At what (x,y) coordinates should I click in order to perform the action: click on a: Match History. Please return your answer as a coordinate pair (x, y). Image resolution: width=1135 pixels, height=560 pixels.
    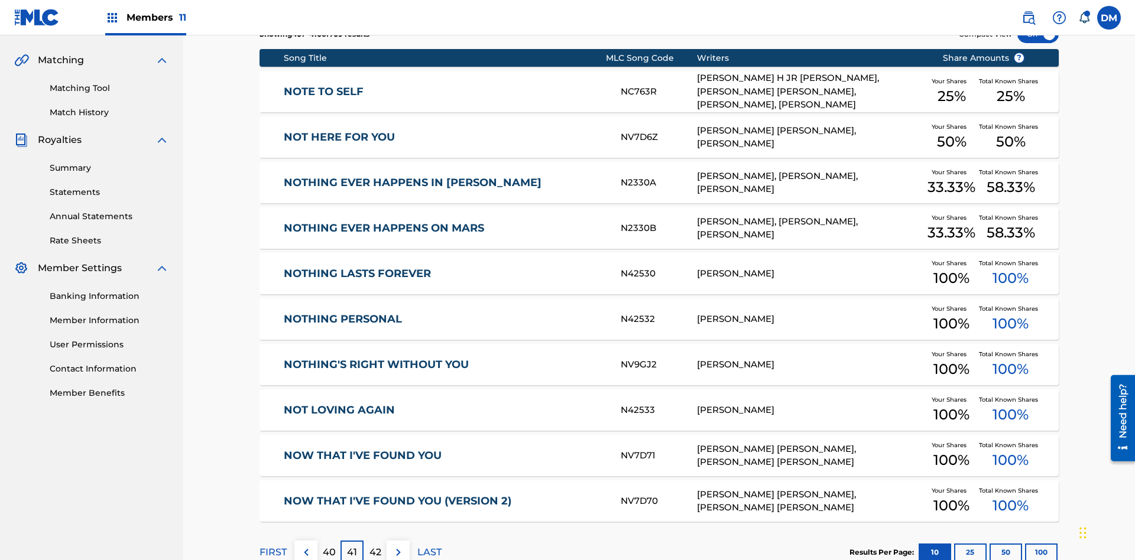
    Looking at the image, I should click on (109, 112).